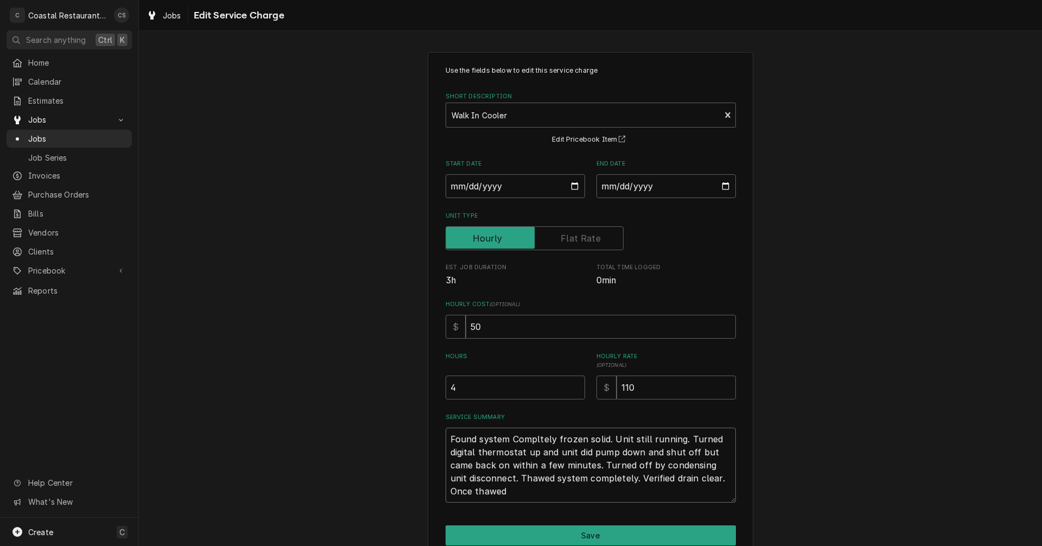 The height and width of the screenshot is (546, 1042). Describe the element at coordinates (69, 194) in the screenshot. I see `a: Purchase Orders` at that location.